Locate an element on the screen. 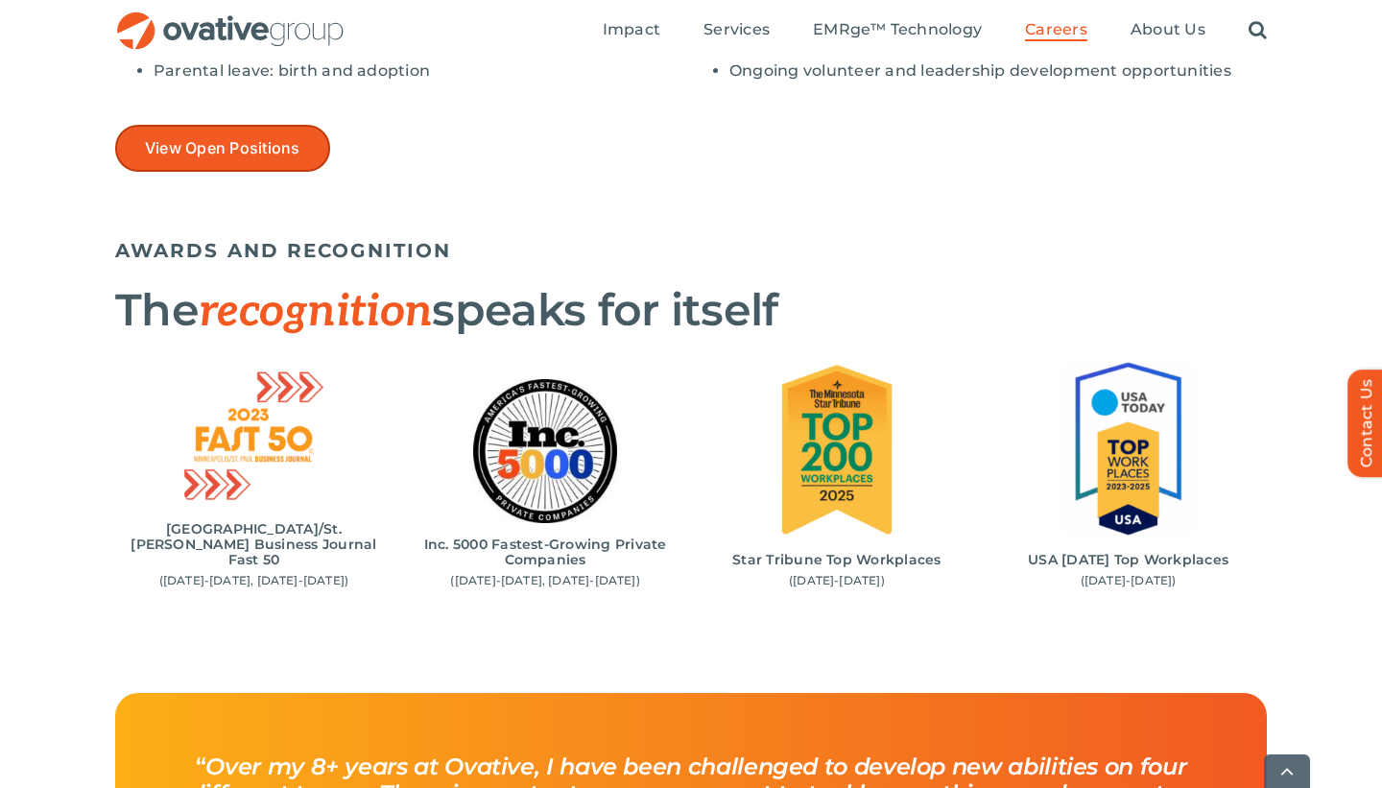 Image resolution: width=1382 pixels, height=788 pixels. a: OG_Full_horizontal_RGB is located at coordinates (230, 18).